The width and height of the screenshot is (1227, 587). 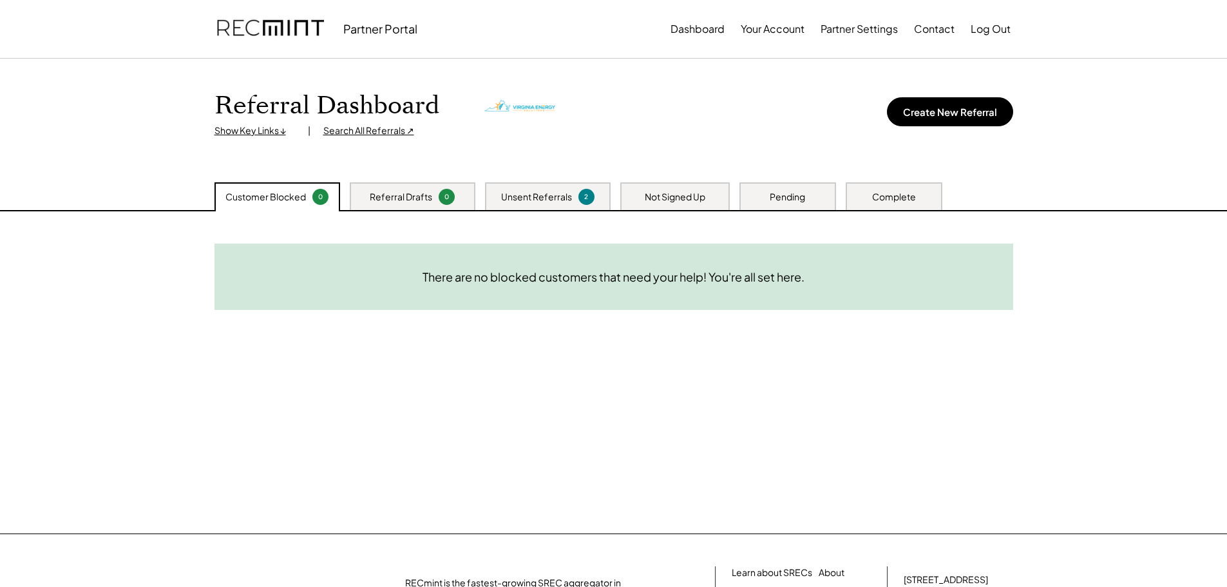 What do you see at coordinates (520, 106) in the screenshot?
I see `img: virginia%20energysolutions.webp` at bounding box center [520, 106].